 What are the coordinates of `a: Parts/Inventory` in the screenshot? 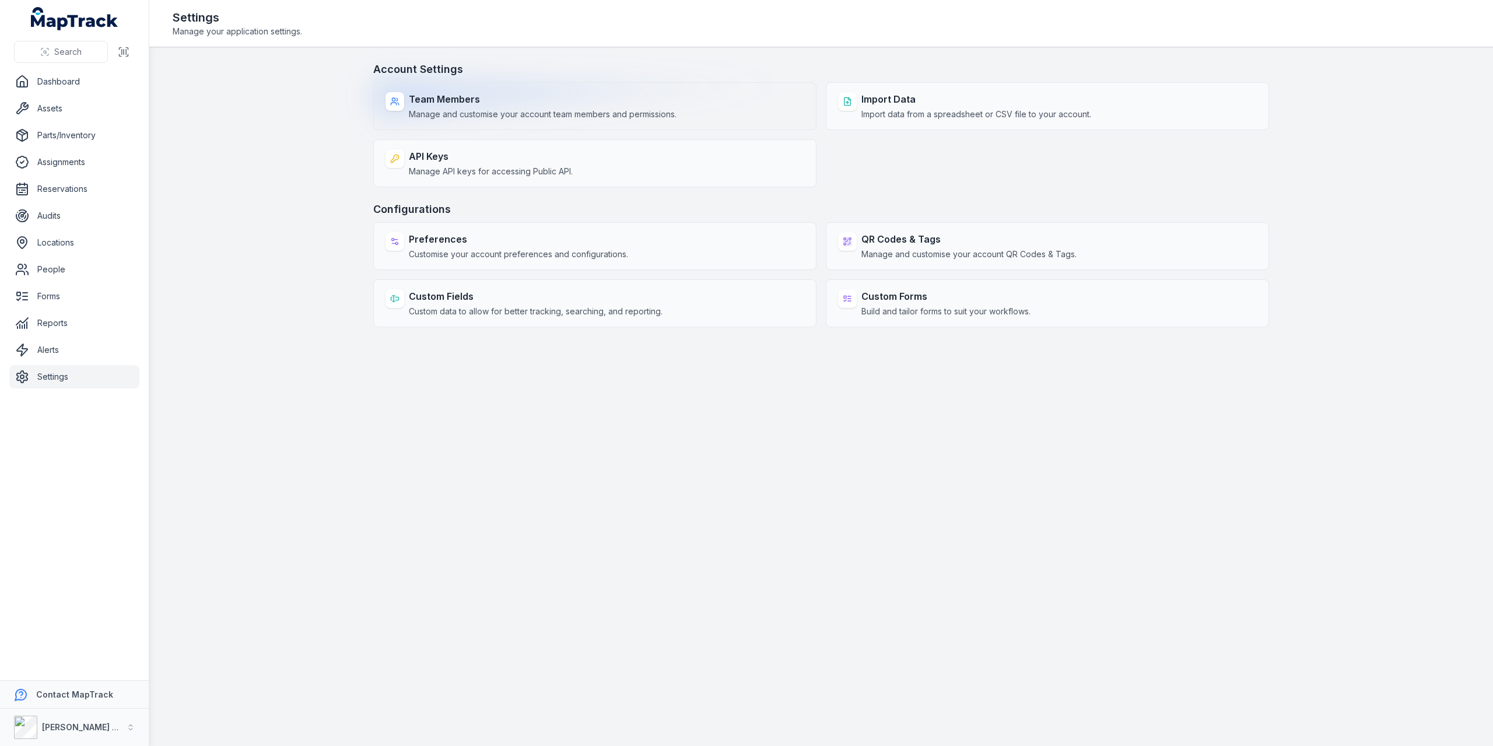 It's located at (74, 135).